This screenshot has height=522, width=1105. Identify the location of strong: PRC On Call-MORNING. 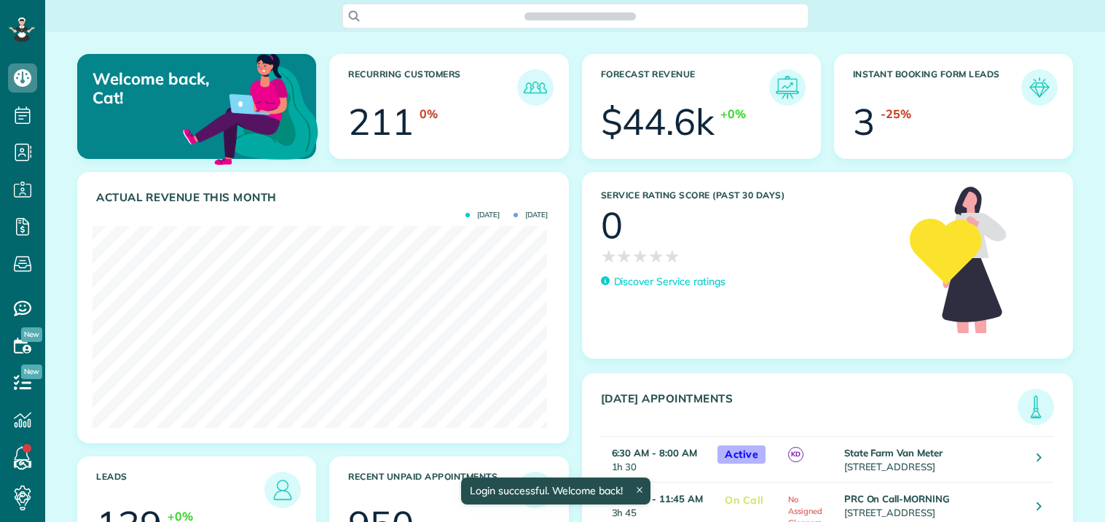
(897, 498).